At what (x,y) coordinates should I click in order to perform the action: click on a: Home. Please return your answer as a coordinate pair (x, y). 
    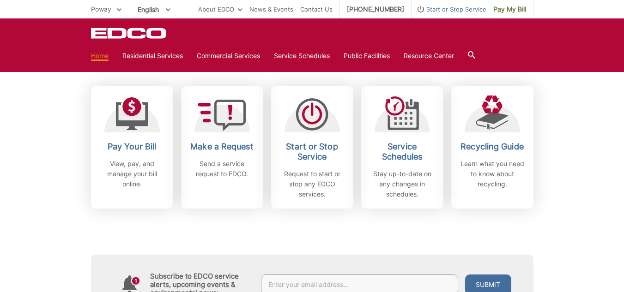
    Looking at the image, I should click on (100, 56).